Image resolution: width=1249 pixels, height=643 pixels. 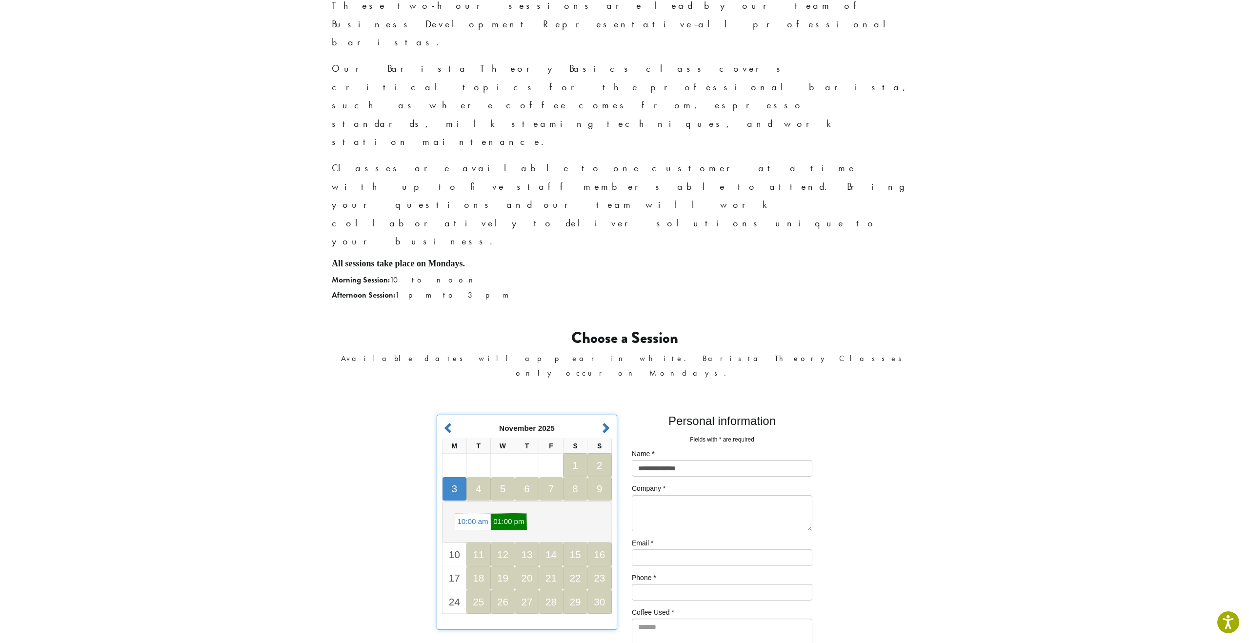 I want to click on a: 20, so click(x=527, y=578).